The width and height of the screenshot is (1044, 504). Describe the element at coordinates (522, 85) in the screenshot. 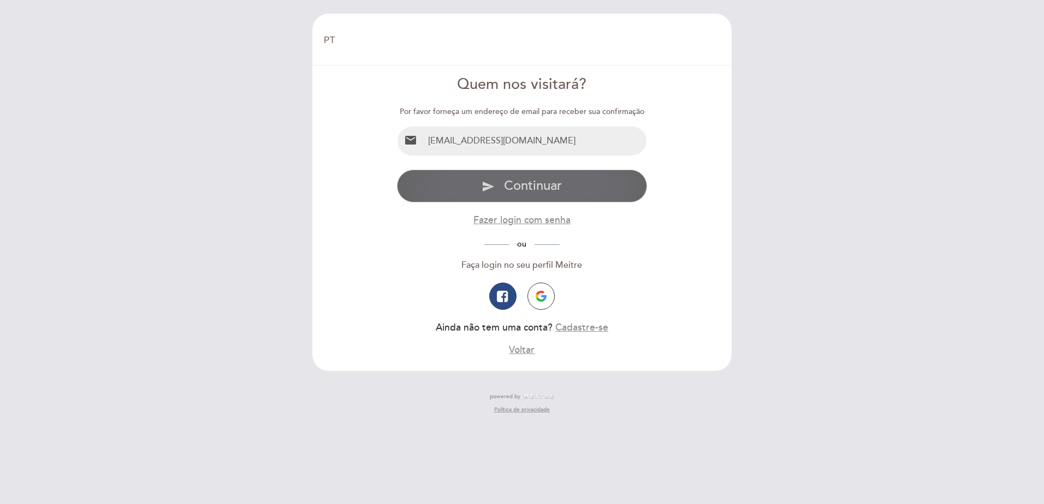

I see `div: Quem nos visitará?` at that location.